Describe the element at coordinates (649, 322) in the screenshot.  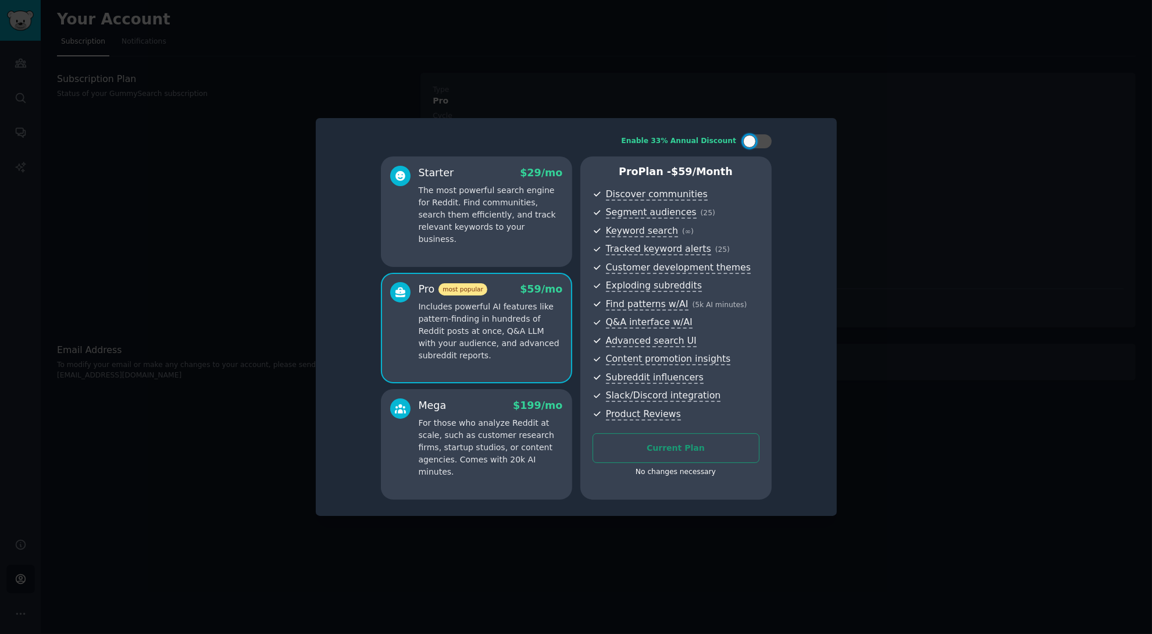
I see `span: Q&A interface w/AI` at that location.